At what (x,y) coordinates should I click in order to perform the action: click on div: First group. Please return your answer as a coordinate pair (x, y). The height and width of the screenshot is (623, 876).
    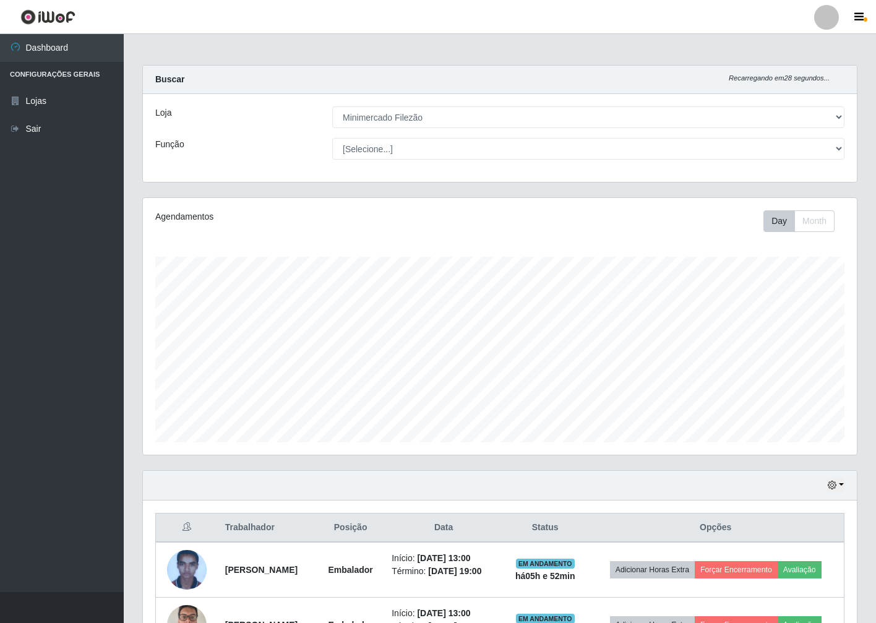
    Looking at the image, I should click on (799, 221).